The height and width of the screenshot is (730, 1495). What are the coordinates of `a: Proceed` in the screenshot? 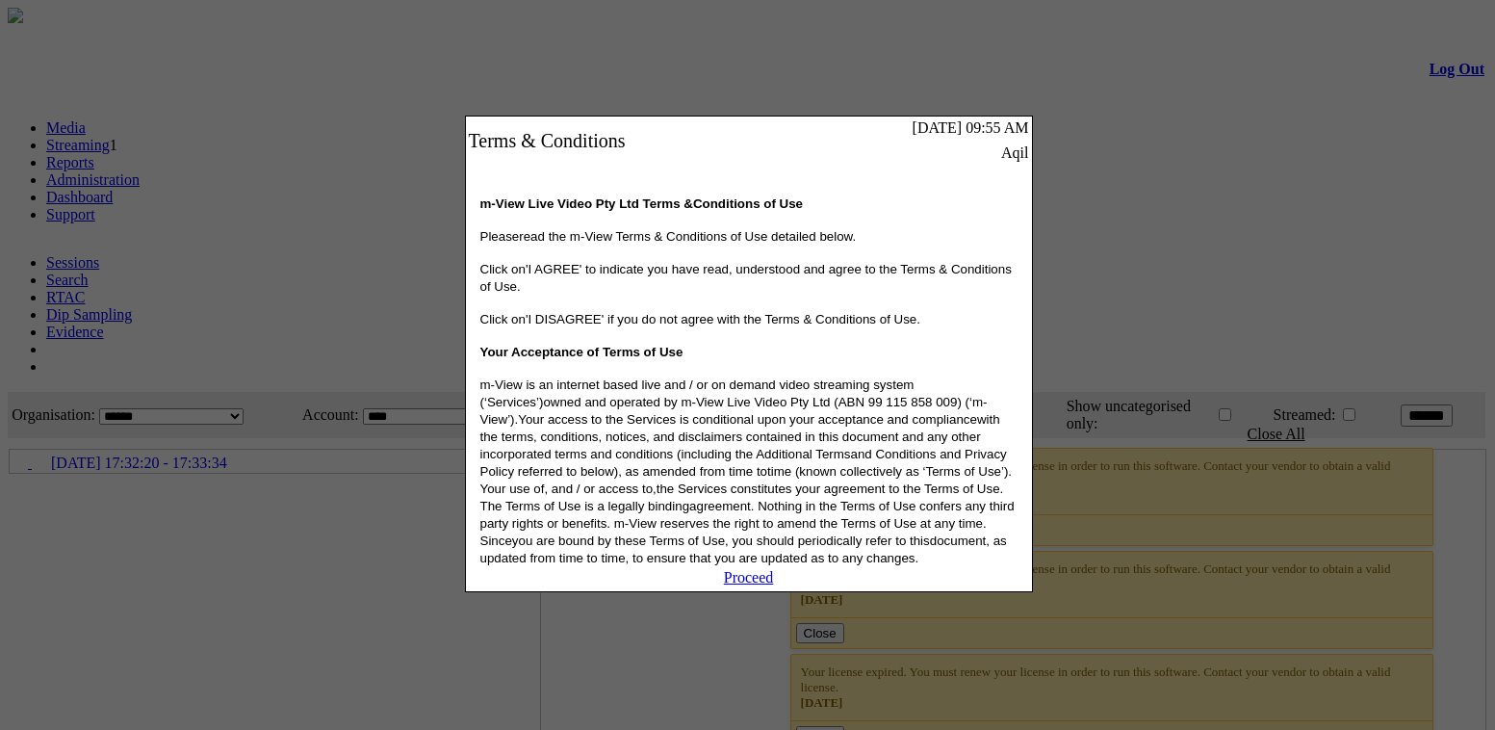 It's located at (749, 577).